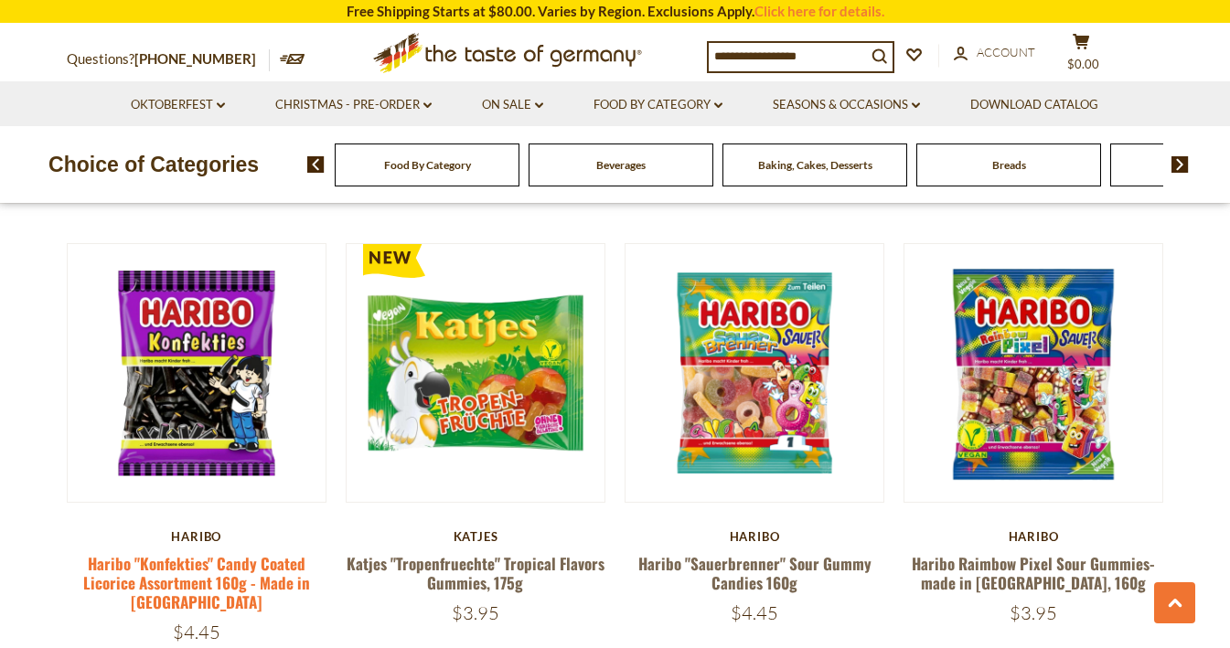 Image resolution: width=1230 pixels, height=648 pixels. I want to click on a: Beverages, so click(621, 165).